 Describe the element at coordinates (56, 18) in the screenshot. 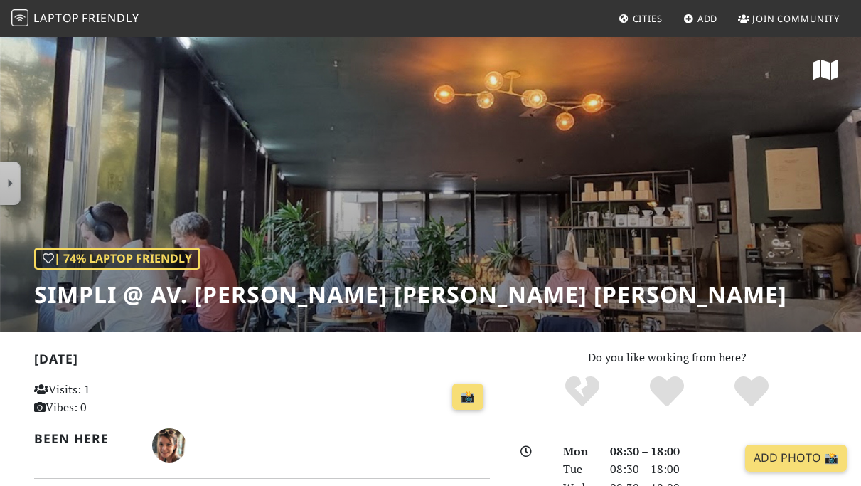

I see `span: Laptop` at that location.